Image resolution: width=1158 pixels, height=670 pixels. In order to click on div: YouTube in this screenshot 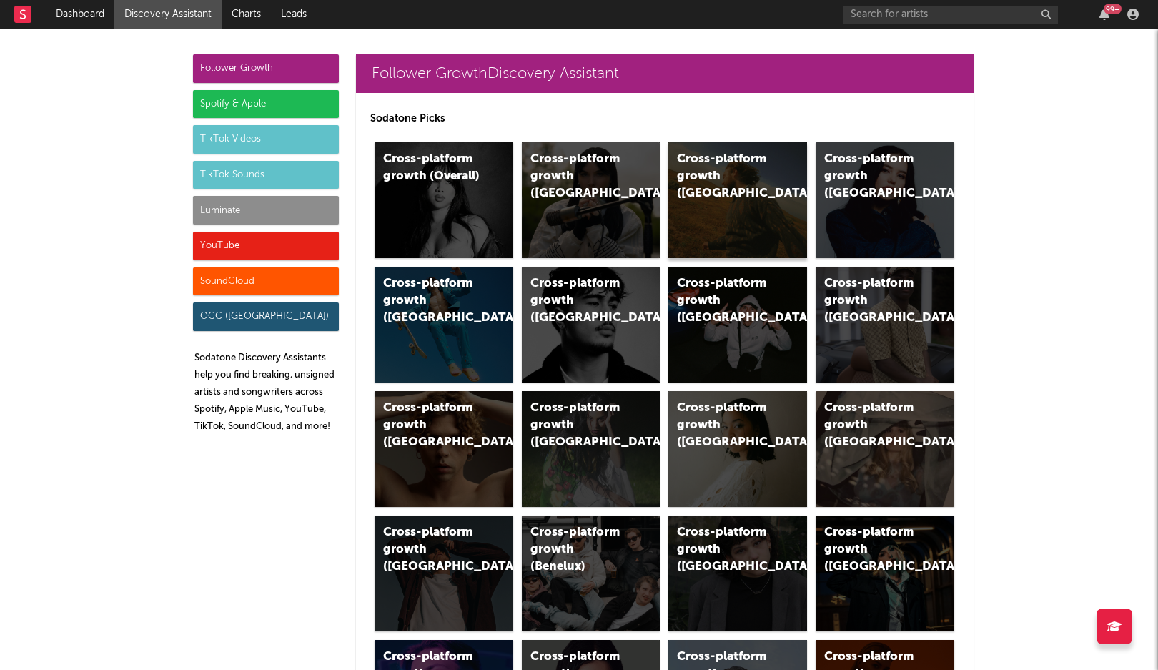, I will do `click(266, 246)`.